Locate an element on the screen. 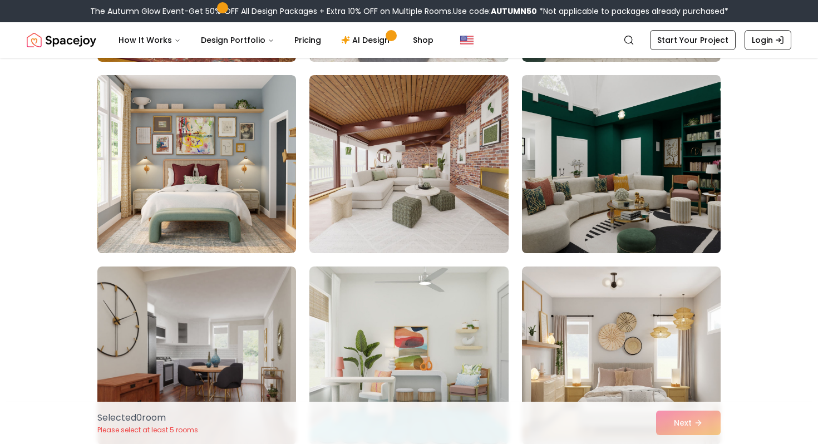  img: Room room-33 is located at coordinates (621, 164).